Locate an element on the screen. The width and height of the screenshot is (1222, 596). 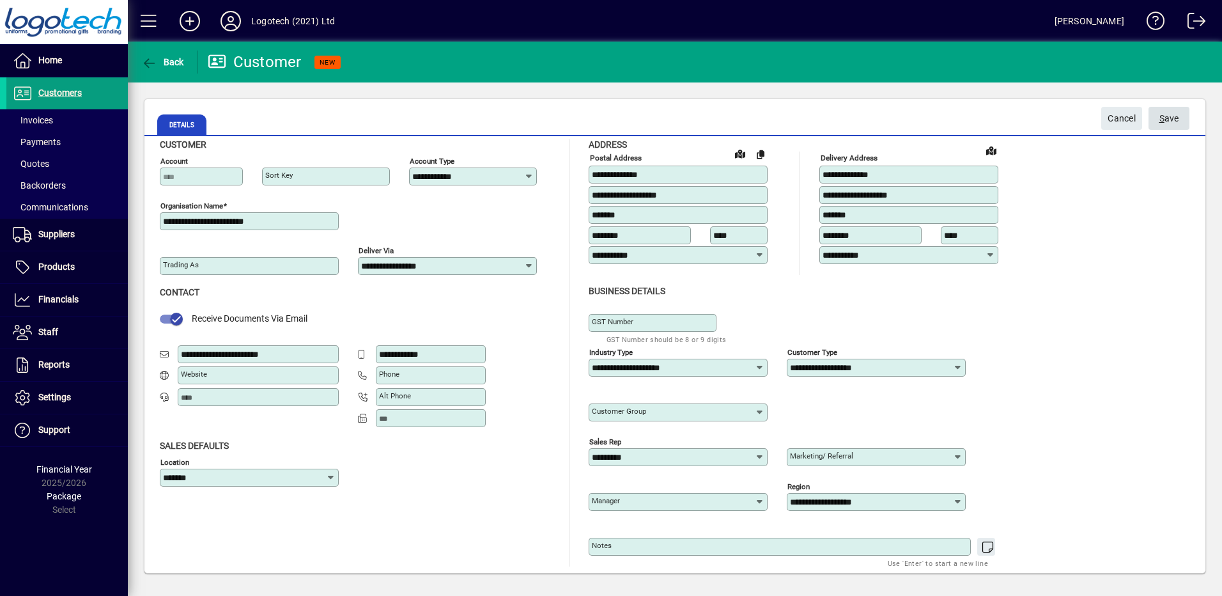
span: Communications is located at coordinates (51, 207).